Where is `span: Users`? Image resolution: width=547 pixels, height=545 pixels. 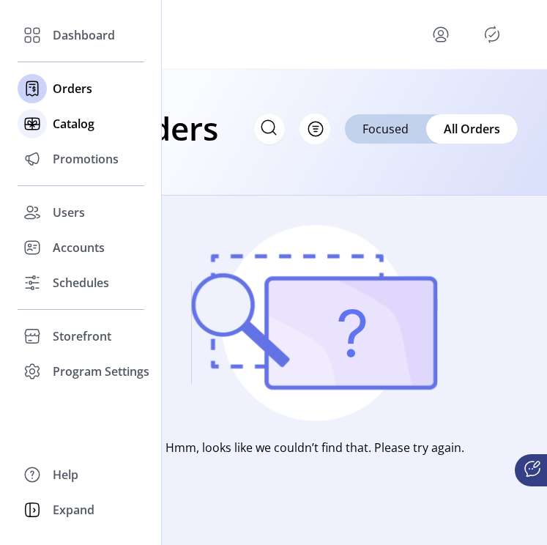
span: Users is located at coordinates (69, 212).